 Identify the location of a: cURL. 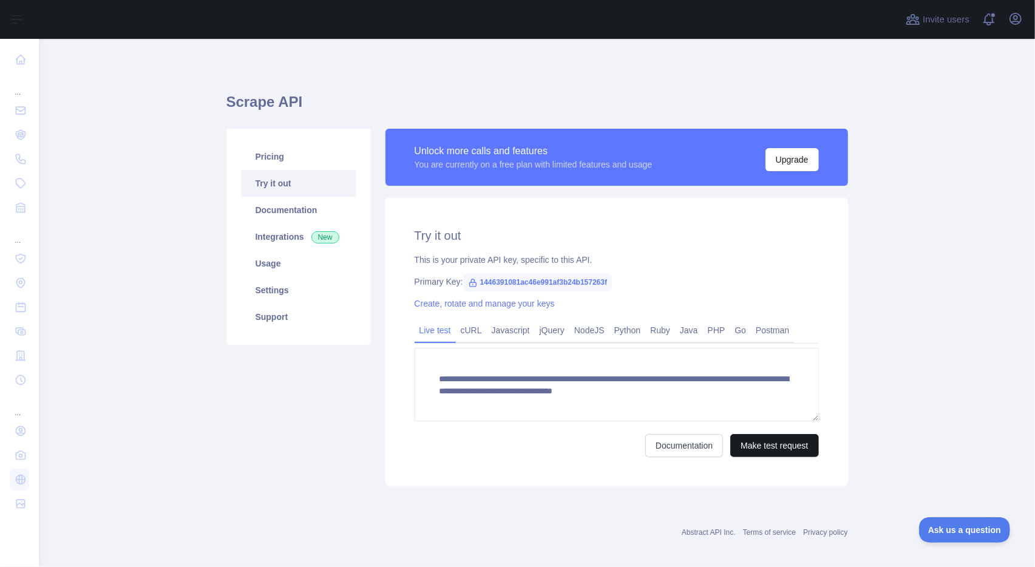
(471, 330).